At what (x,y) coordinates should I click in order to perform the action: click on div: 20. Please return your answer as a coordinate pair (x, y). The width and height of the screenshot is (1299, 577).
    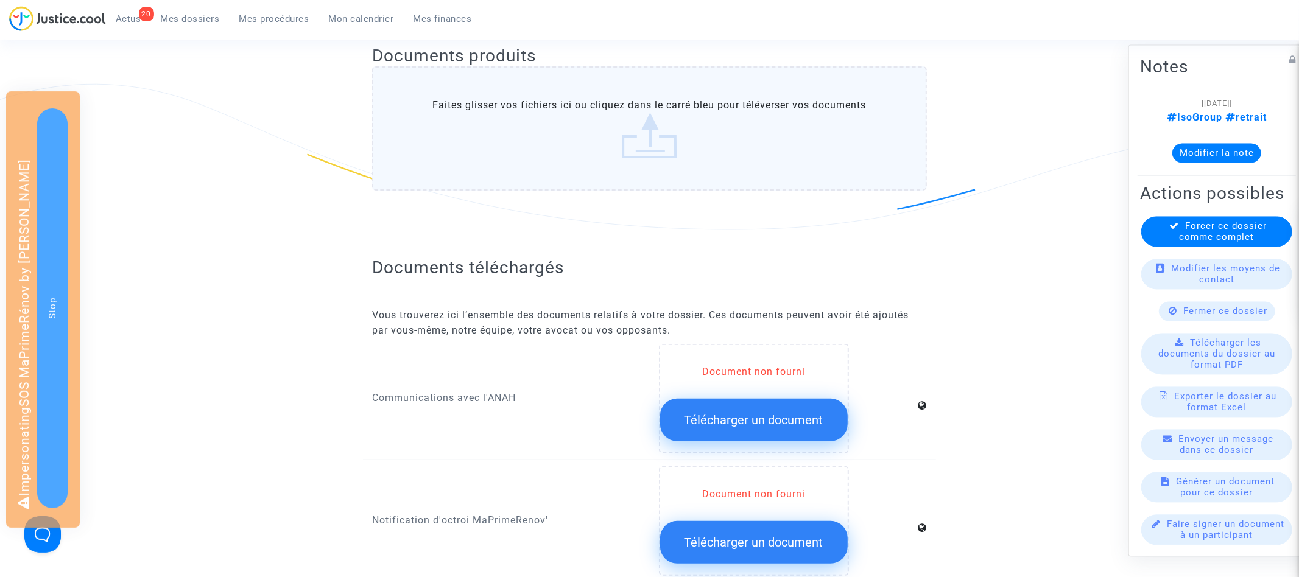
    Looking at the image, I should click on (146, 14).